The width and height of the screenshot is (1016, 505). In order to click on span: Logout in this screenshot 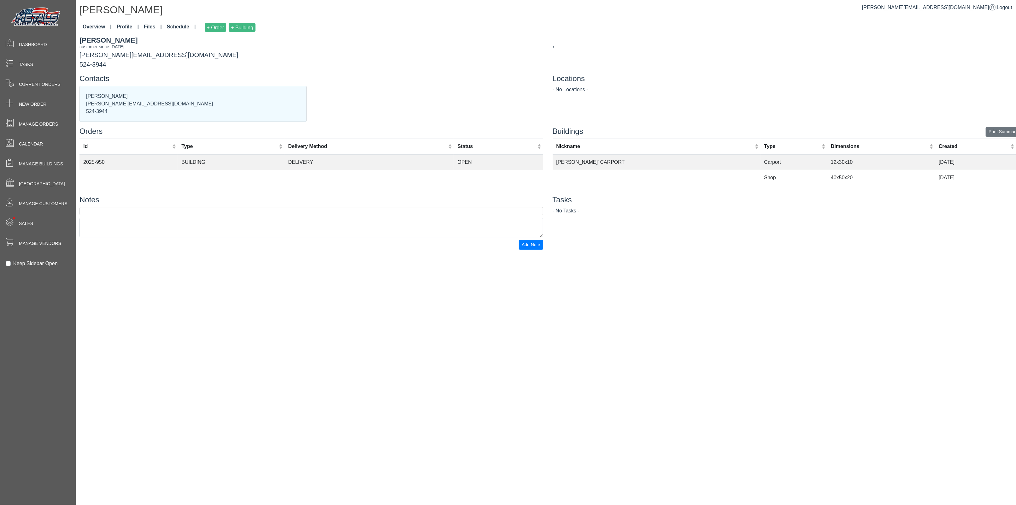, I will do `click(1004, 7)`.